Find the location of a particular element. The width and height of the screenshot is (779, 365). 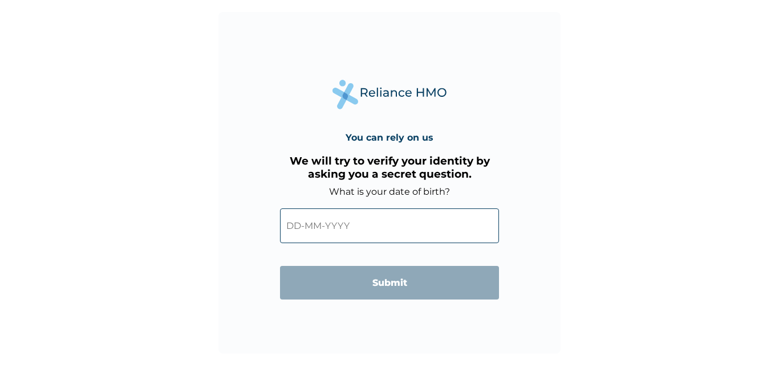

label: What is your date of birth? is located at coordinates (389, 192).